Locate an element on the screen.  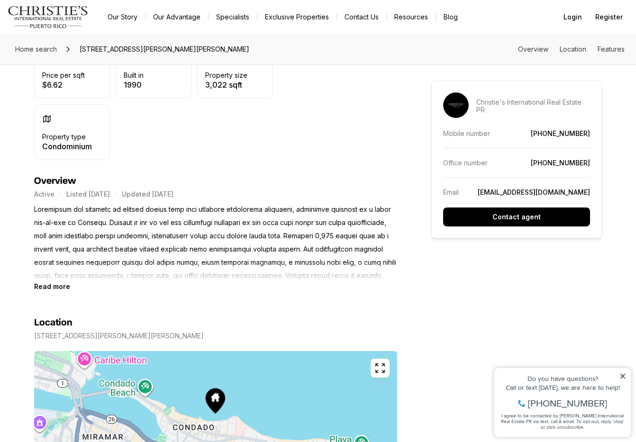
p: $6.62 is located at coordinates (63, 85).